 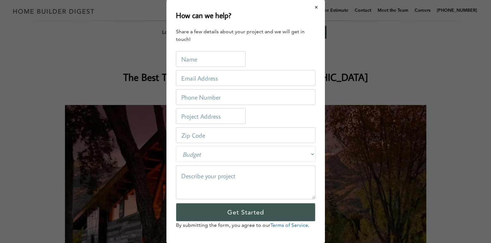 I want to click on h2: How can we help?, so click(x=204, y=15).